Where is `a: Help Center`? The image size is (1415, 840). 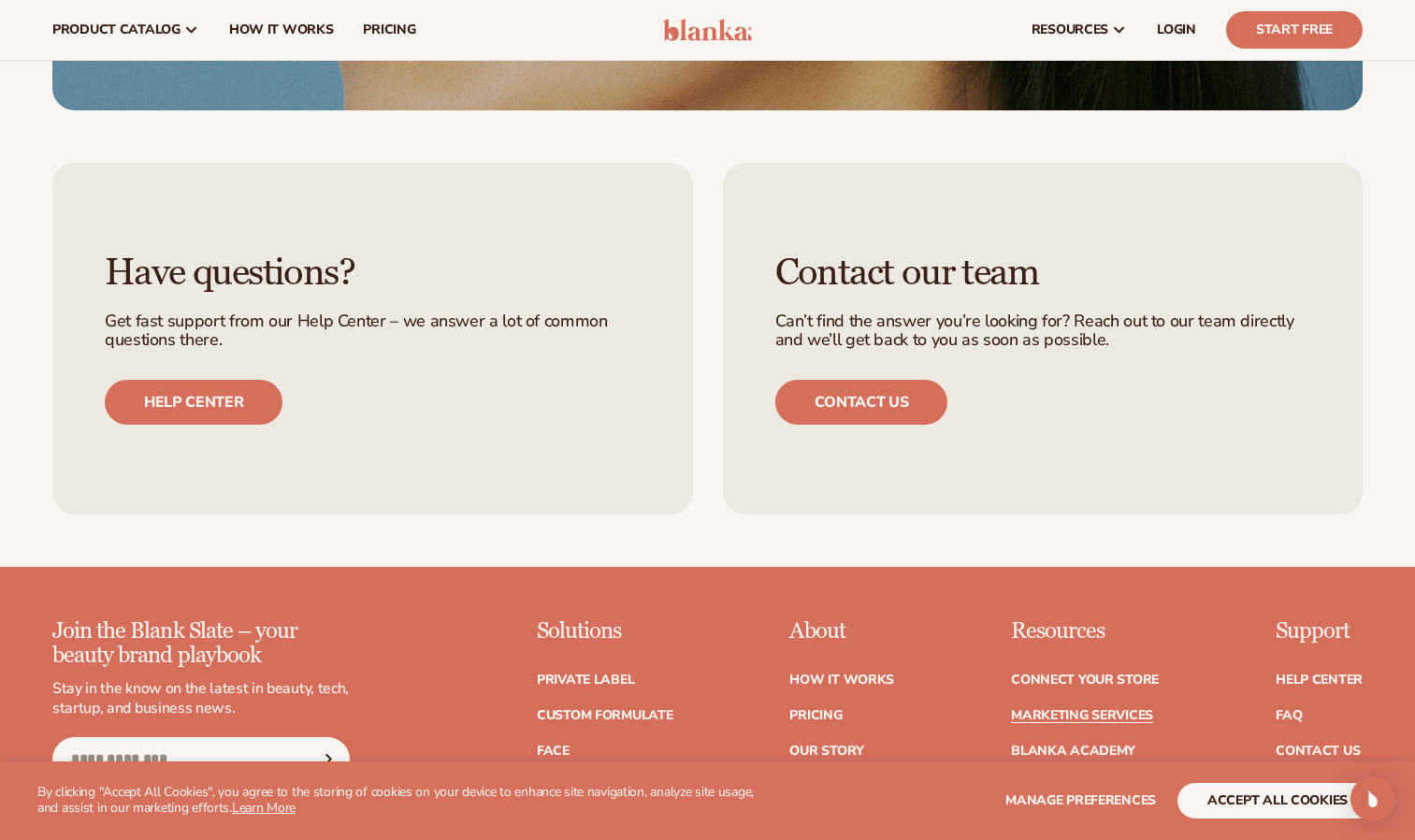
a: Help Center is located at coordinates (1319, 680).